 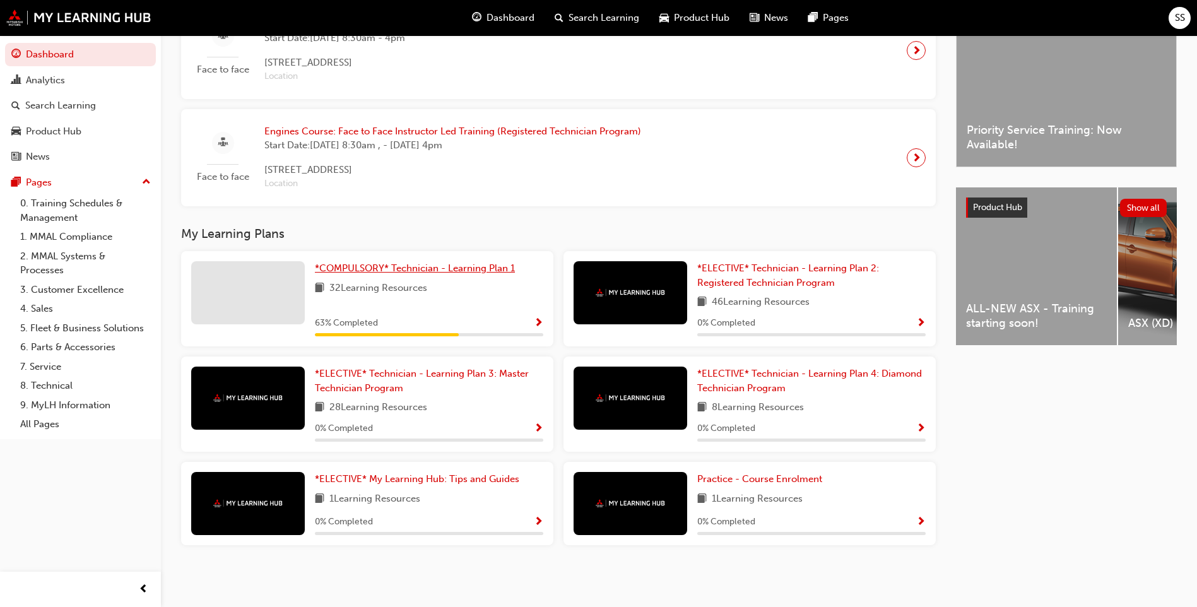 What do you see at coordinates (1036, 316) in the screenshot?
I see `span: ALL-NEW ASX - Training starting soon!` at bounding box center [1036, 316].